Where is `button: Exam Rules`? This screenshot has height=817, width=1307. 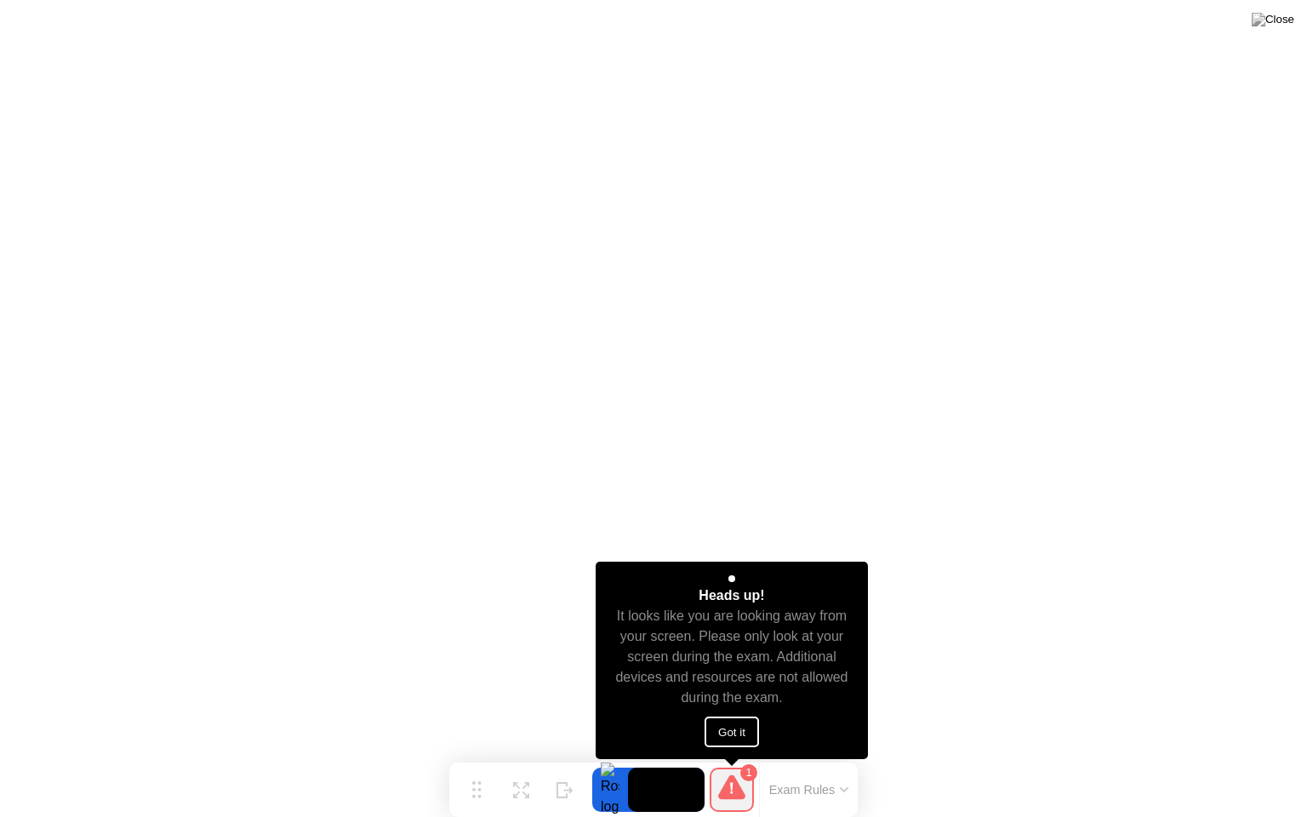
button: Exam Rules is located at coordinates (809, 790).